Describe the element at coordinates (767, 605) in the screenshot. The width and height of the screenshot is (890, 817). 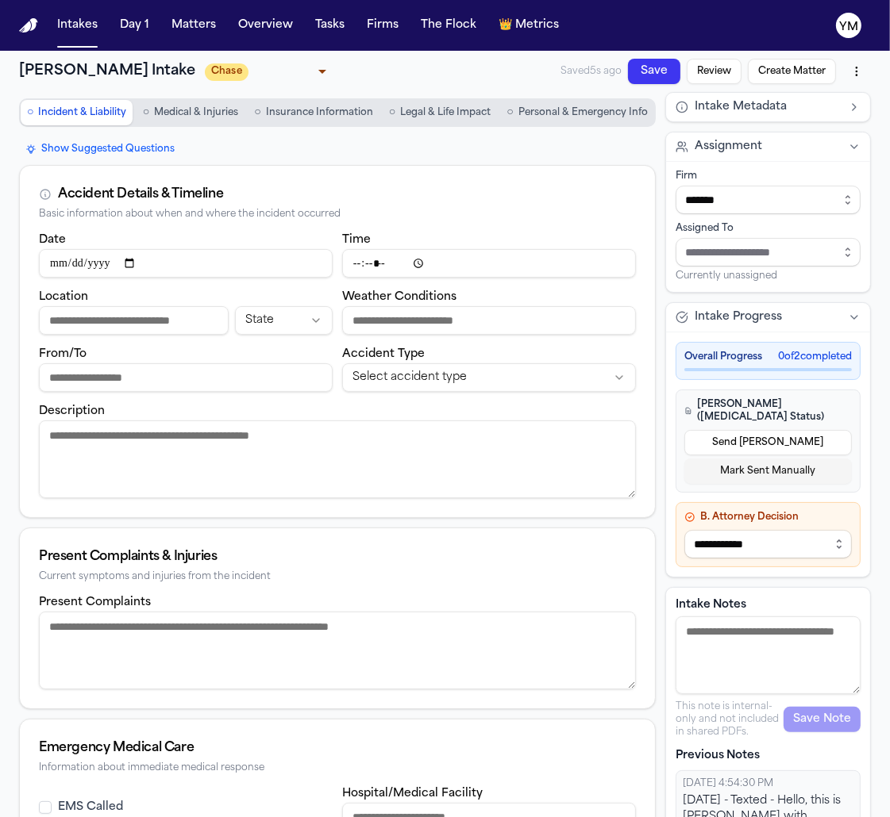
I see `label: Intake Notes` at that location.